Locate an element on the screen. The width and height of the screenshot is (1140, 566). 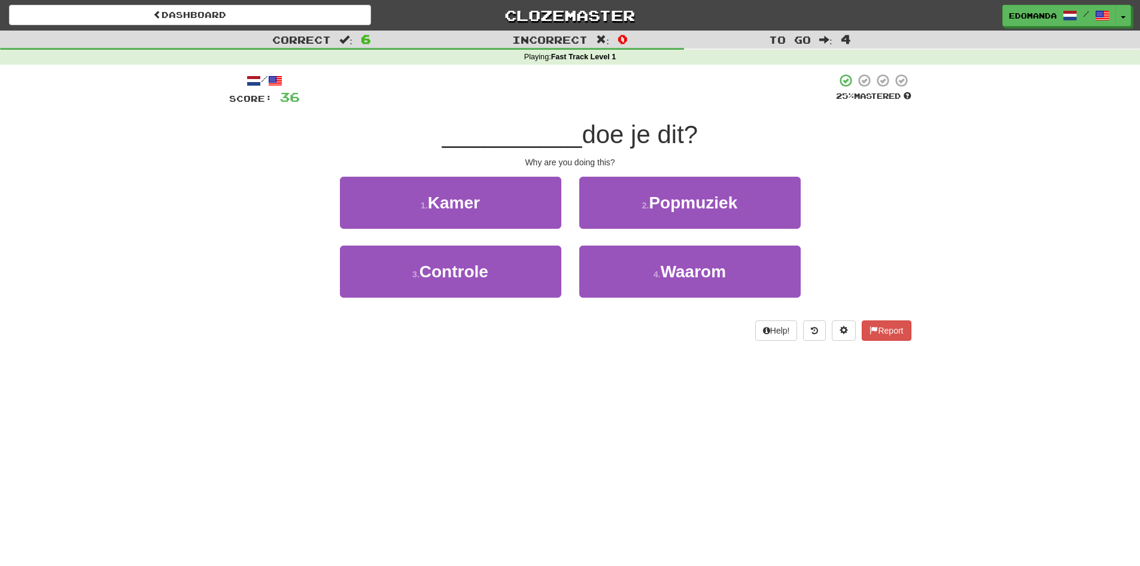
button: 3.Controle is located at coordinates (451, 271).